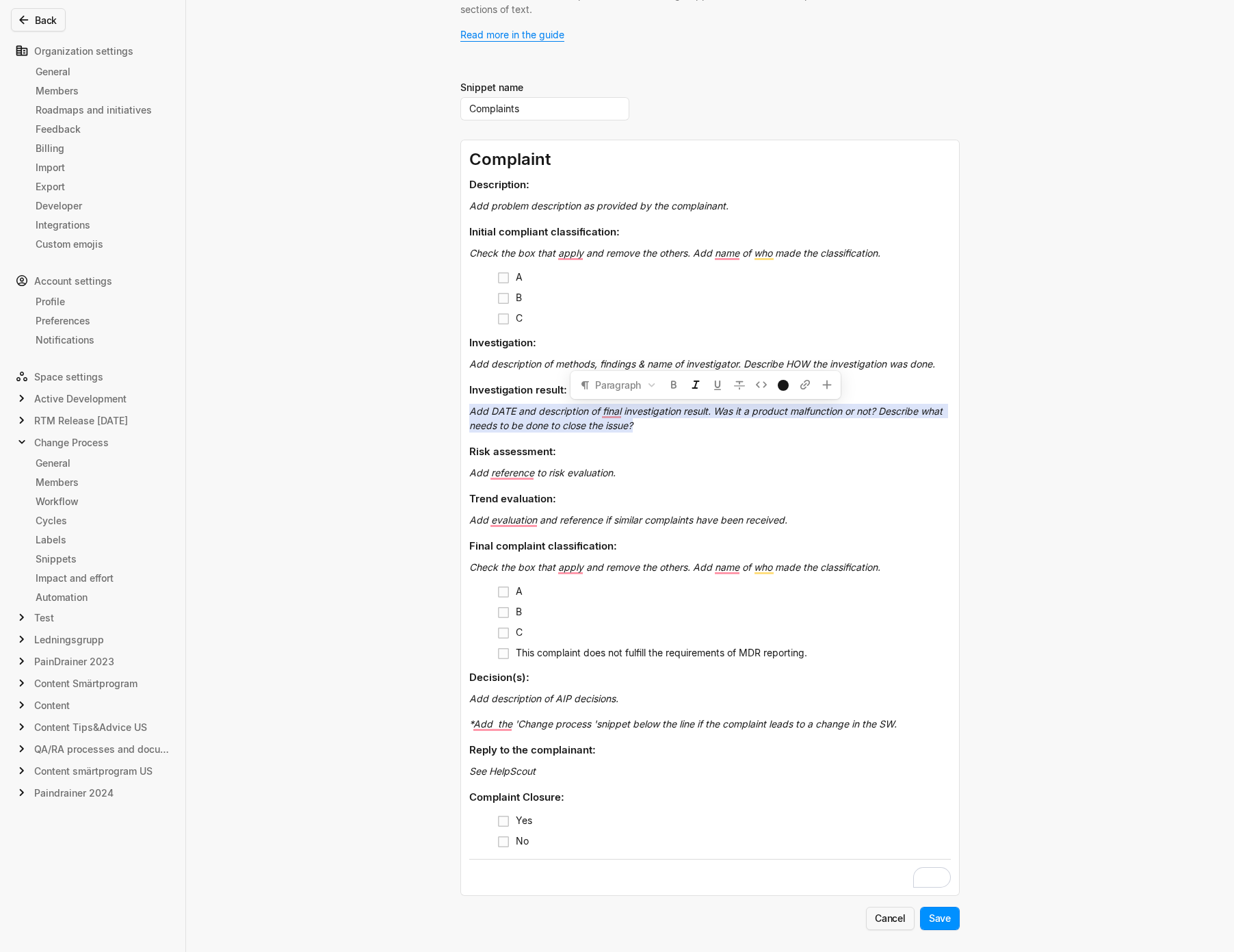 This screenshot has width=1234, height=952. Describe the element at coordinates (102, 558) in the screenshot. I see `div: Snippets` at that location.